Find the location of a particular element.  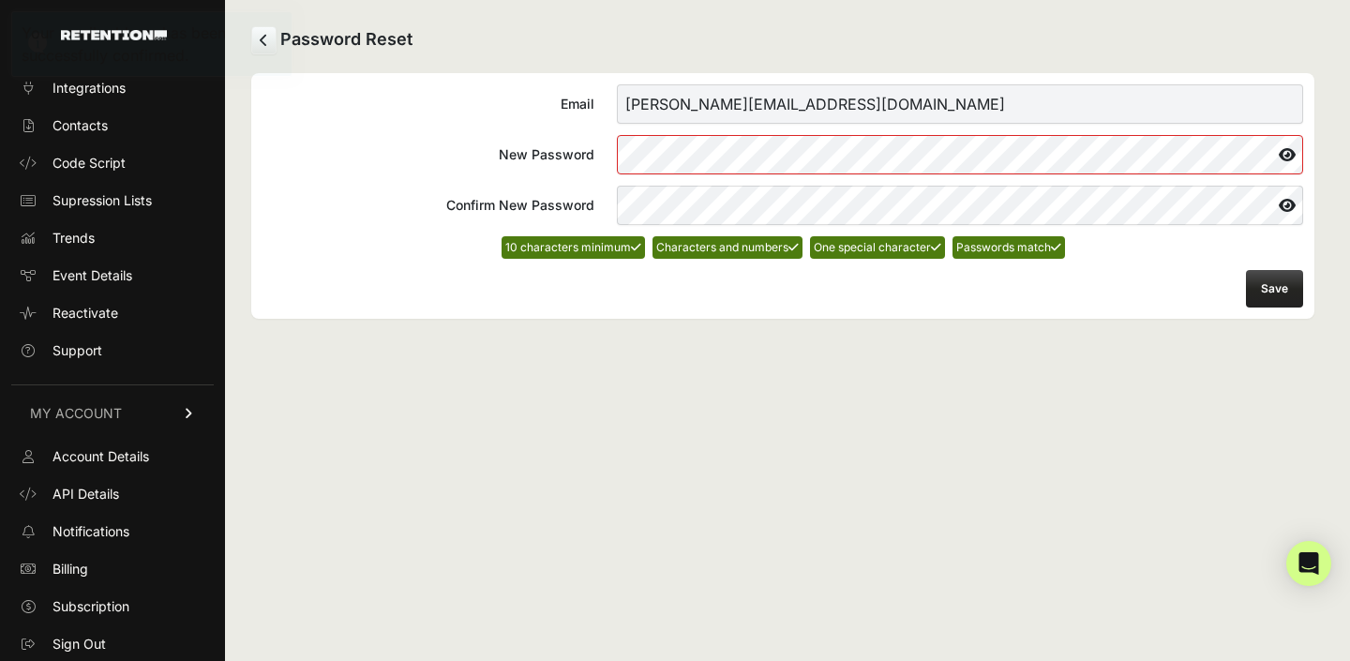

span: Billing is located at coordinates (70, 569).